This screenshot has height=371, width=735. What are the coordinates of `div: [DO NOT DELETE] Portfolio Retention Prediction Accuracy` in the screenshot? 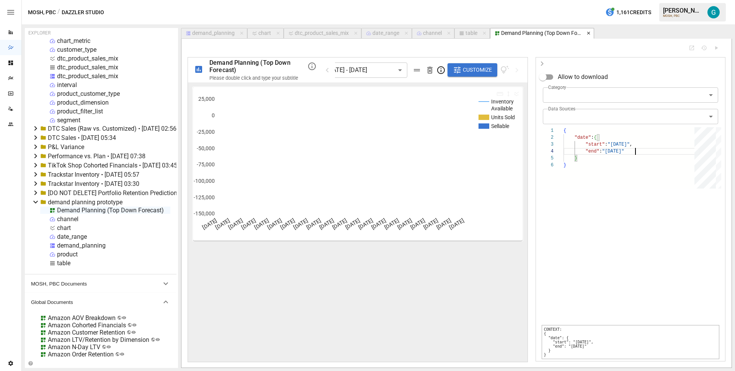 It's located at (126, 193).